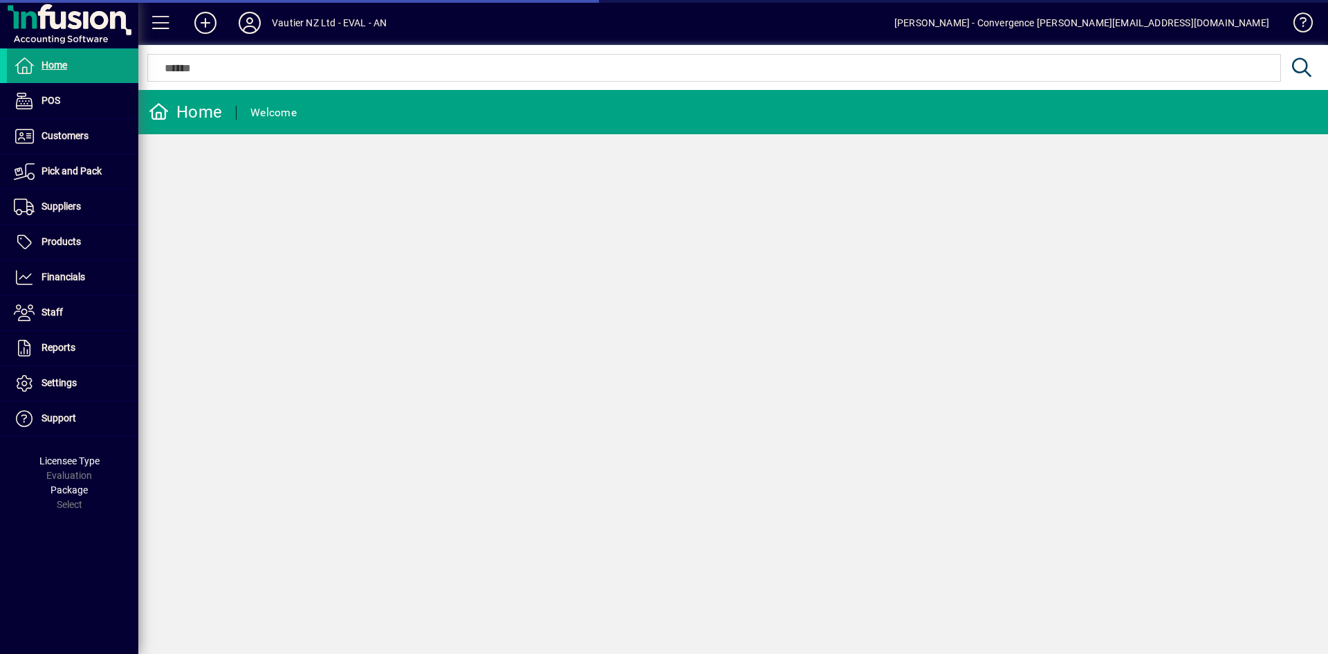 Image resolution: width=1328 pixels, height=654 pixels. I want to click on span: POS, so click(50, 100).